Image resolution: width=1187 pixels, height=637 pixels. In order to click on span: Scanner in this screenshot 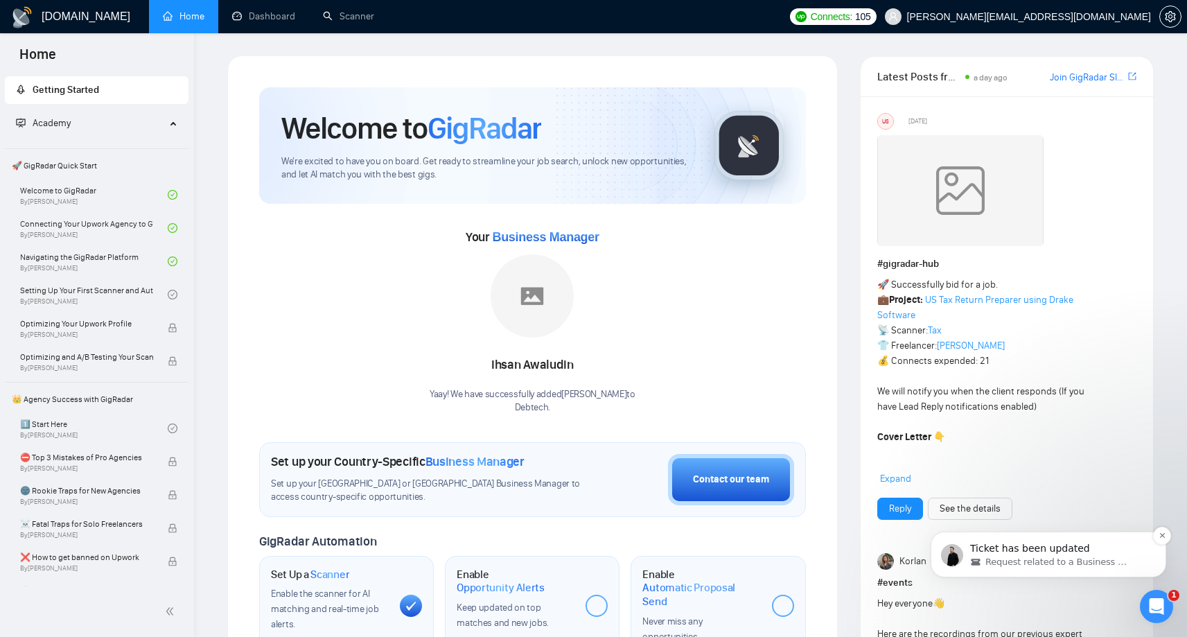, I will do `click(330, 574)`.